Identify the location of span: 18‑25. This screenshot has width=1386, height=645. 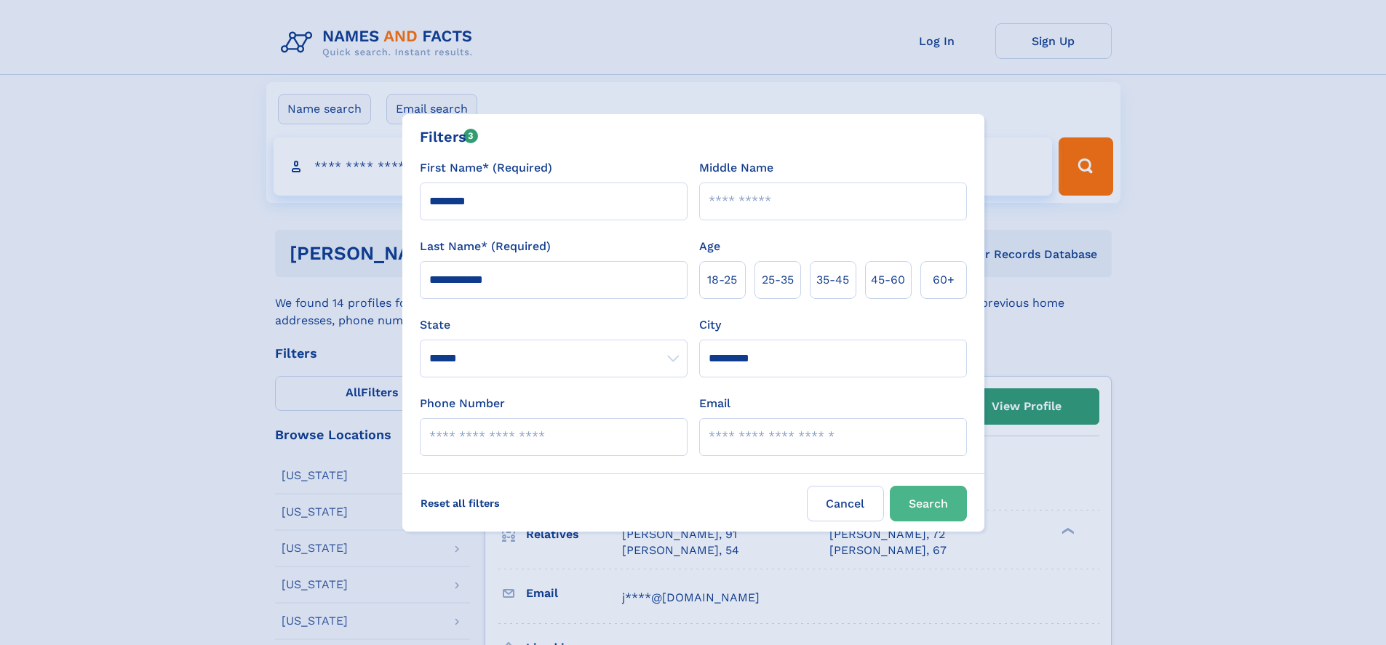
(722, 280).